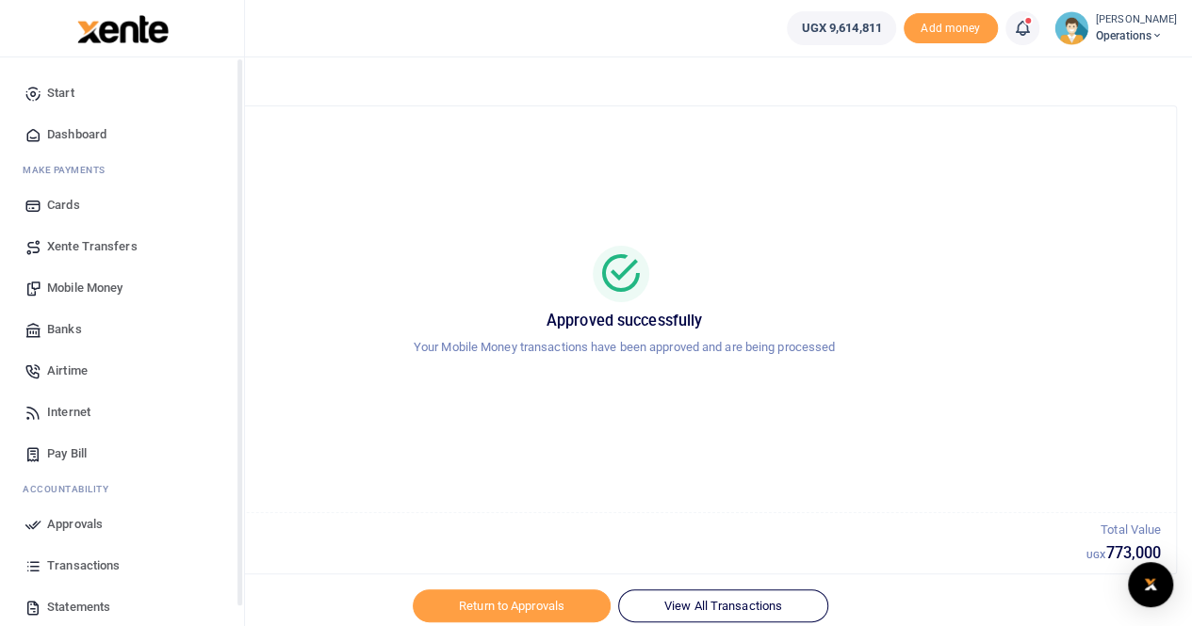 Image resolution: width=1192 pixels, height=626 pixels. Describe the element at coordinates (78, 608) in the screenshot. I see `span: Statements` at that location.